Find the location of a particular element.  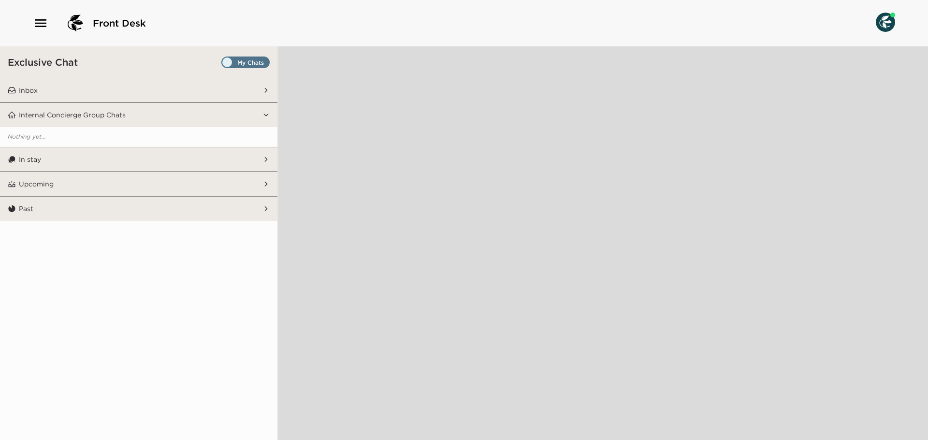

button: Internal Concierge Group Chats is located at coordinates (139, 115).